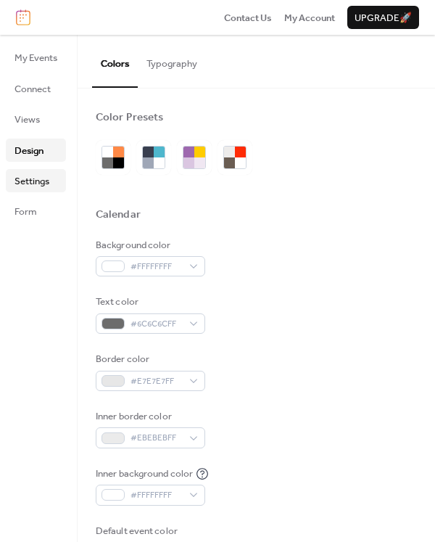 The height and width of the screenshot is (542, 435). Describe the element at coordinates (36, 119) in the screenshot. I see `a: Views` at that location.